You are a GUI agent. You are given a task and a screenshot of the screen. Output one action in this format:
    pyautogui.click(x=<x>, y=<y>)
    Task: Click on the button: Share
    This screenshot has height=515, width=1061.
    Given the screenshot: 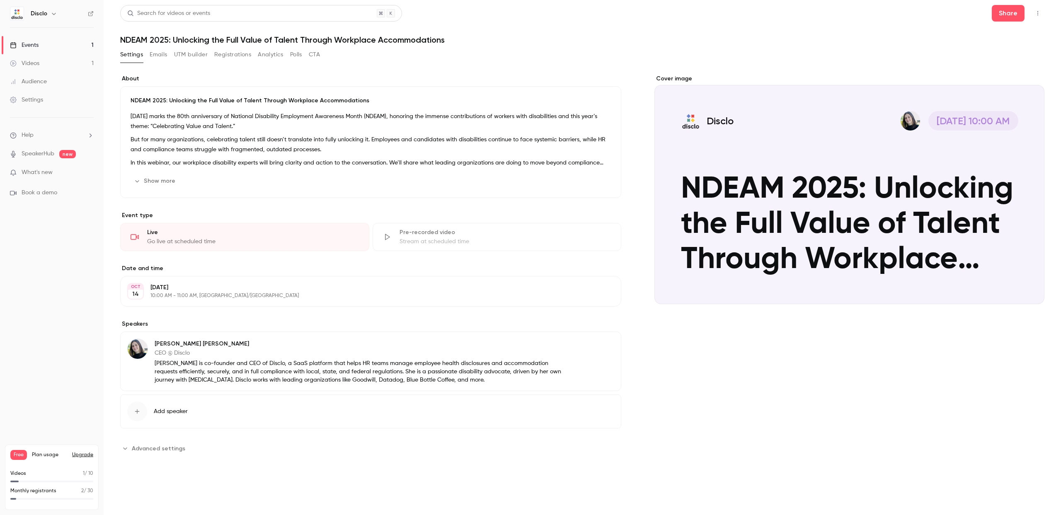 What is the action you would take?
    pyautogui.click(x=1008, y=13)
    